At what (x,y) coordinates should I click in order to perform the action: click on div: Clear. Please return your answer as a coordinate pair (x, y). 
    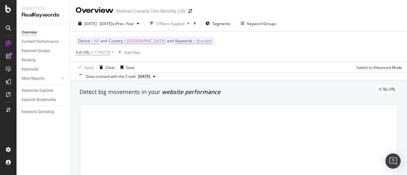
    Looking at the image, I should click on (110, 67).